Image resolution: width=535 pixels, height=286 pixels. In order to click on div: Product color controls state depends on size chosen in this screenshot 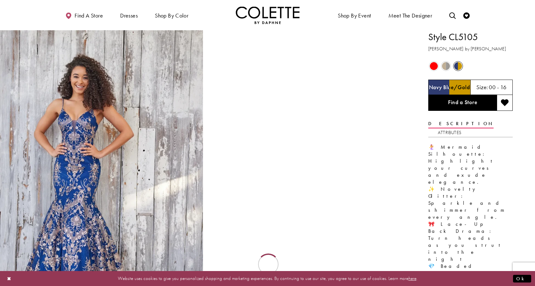, I will do `click(471, 66)`.